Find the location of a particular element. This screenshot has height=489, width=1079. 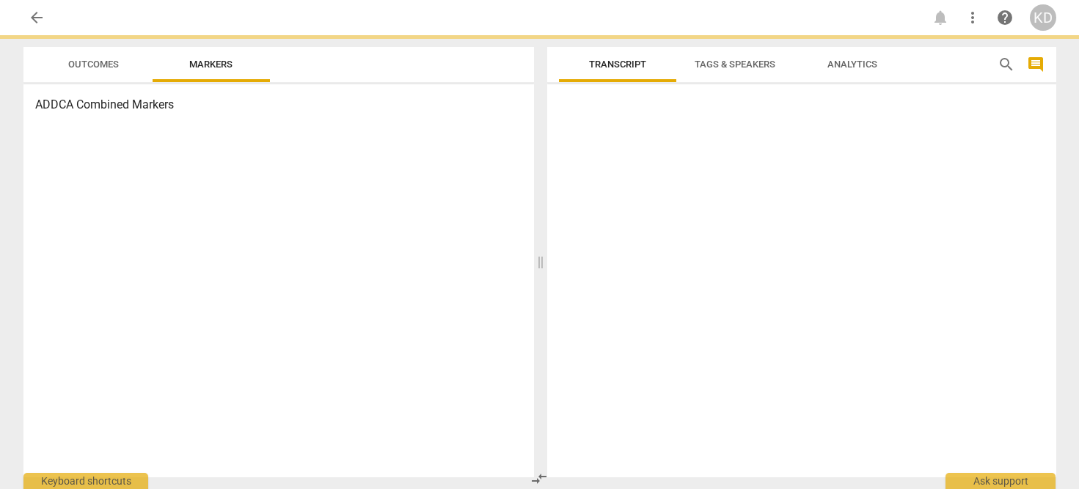

div: Ask support is located at coordinates (1001, 481).